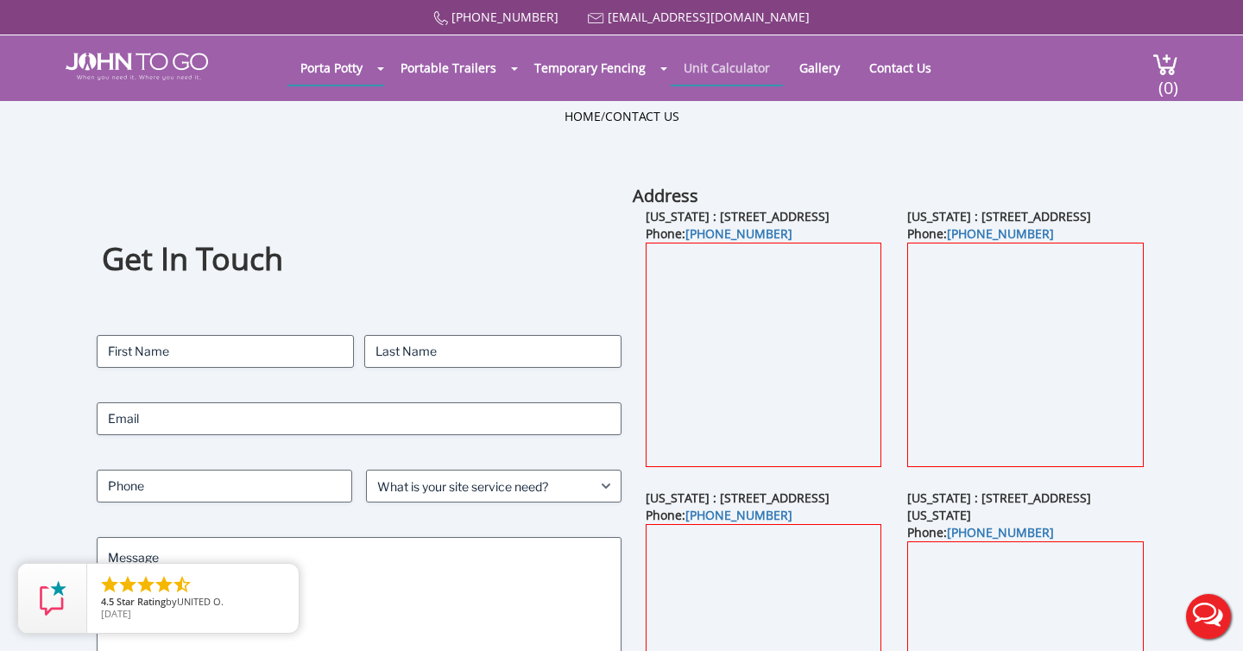 This screenshot has height=651, width=1243. Describe the element at coordinates (53, 598) in the screenshot. I see `img: Review Rating` at that location.